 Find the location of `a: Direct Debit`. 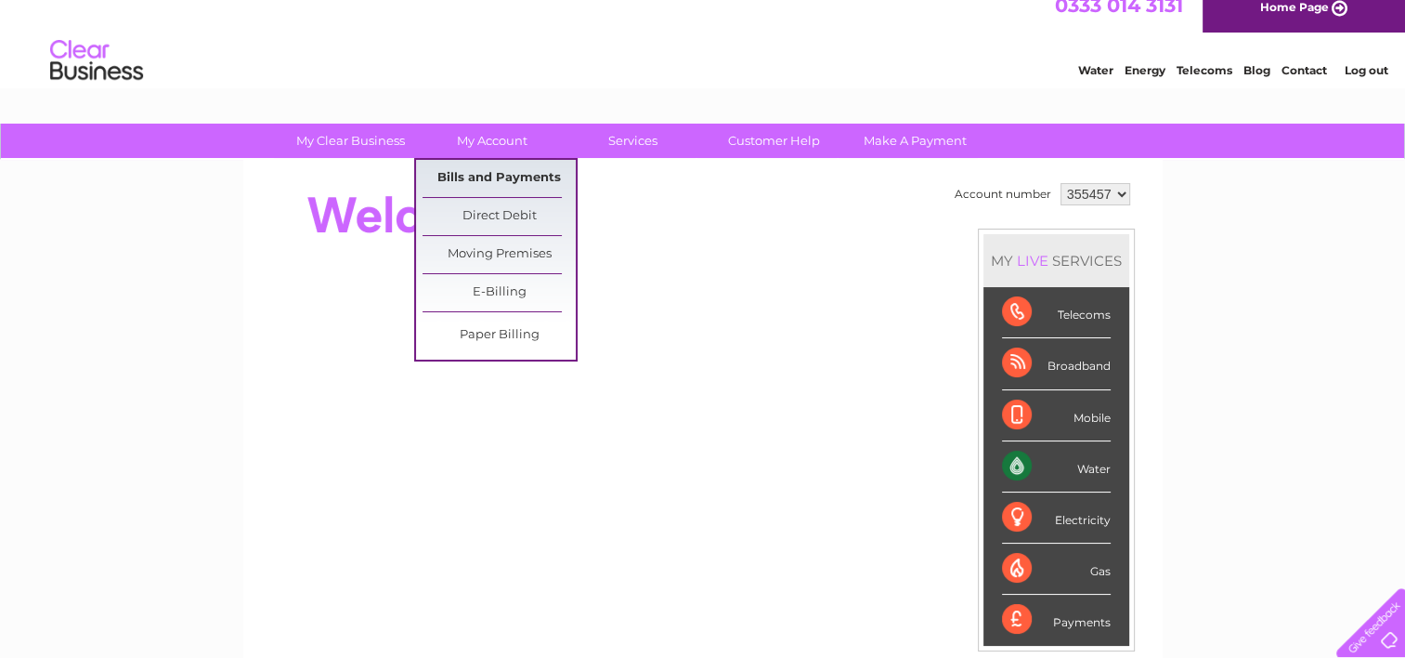

a: Direct Debit is located at coordinates (499, 216).